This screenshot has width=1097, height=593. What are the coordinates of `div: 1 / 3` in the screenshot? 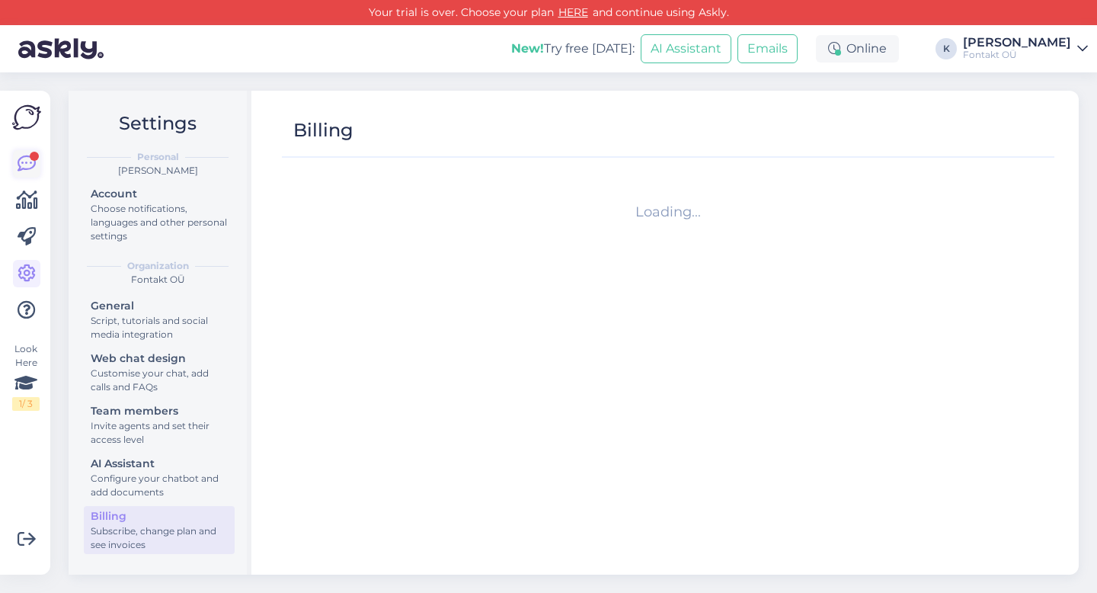 It's located at (26, 404).